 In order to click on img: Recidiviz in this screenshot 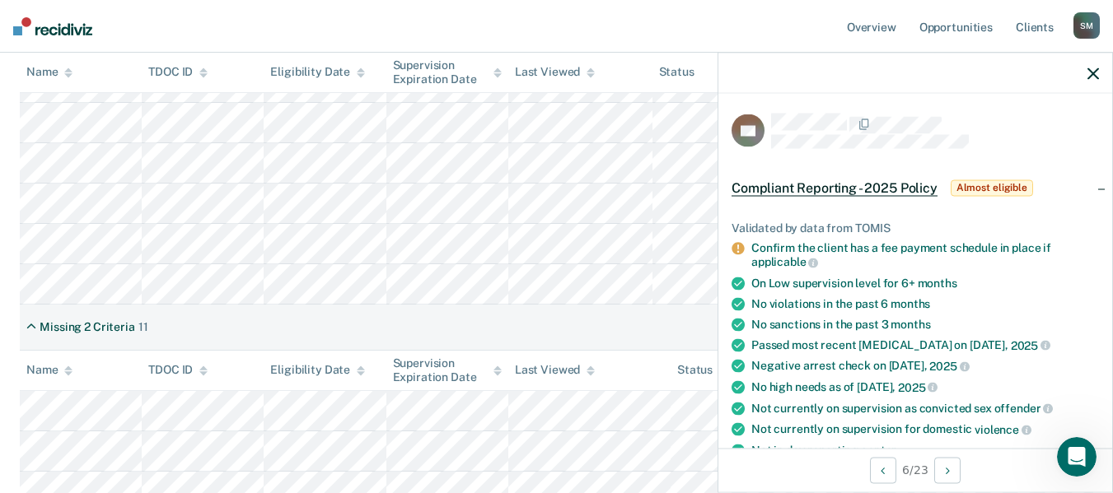, I will do `click(53, 26)`.